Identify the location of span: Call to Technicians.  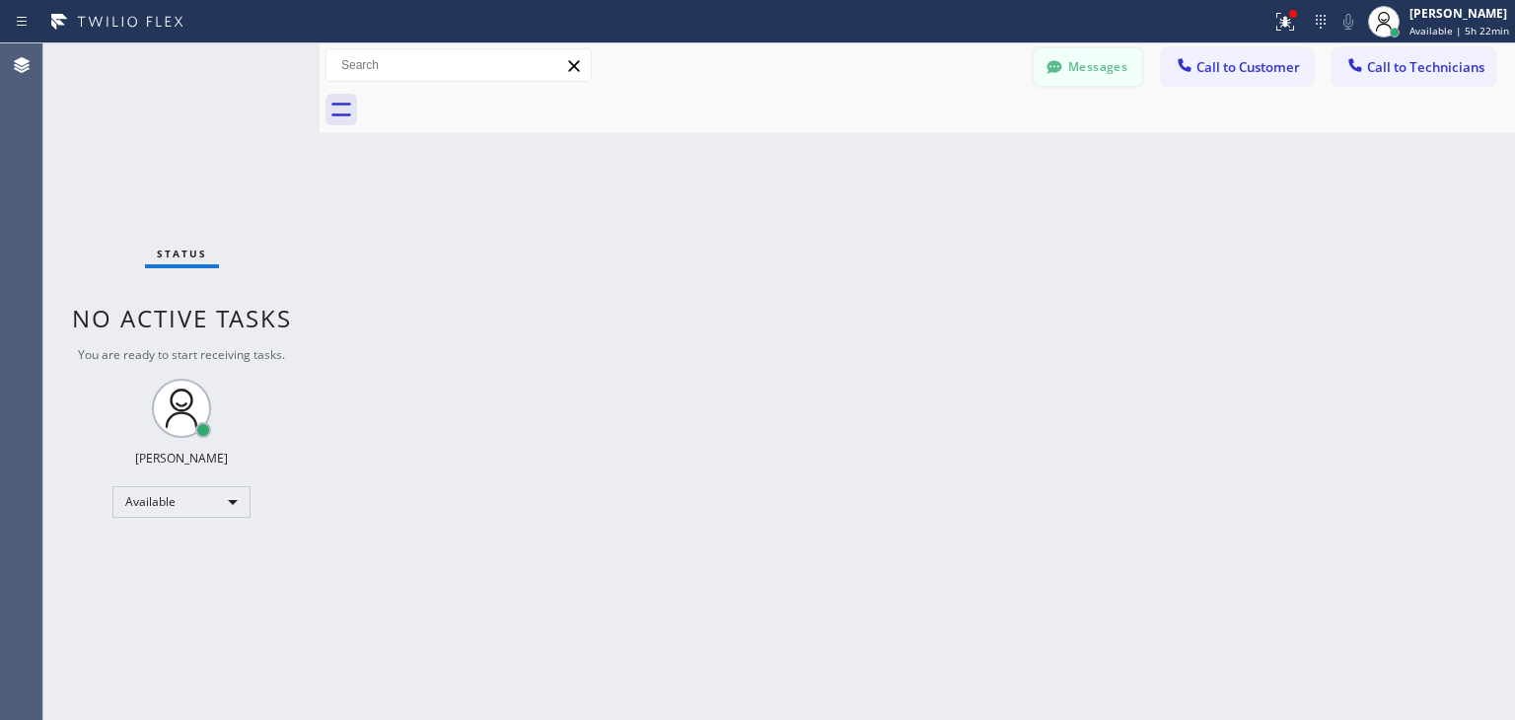
(1425, 67).